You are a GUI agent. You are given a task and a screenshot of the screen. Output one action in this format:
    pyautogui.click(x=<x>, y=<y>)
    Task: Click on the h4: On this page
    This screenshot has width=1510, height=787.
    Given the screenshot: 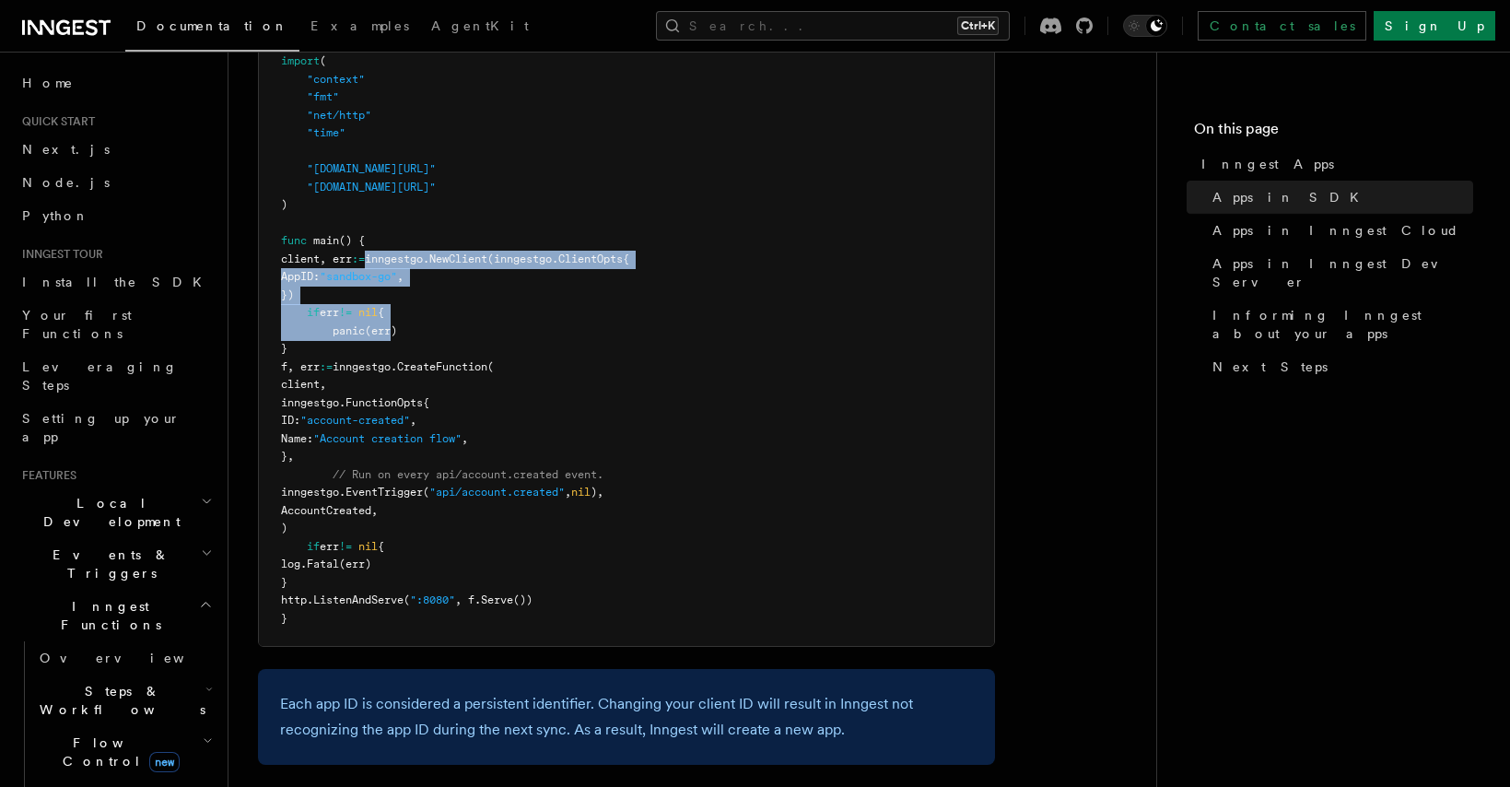 What is the action you would take?
    pyautogui.click(x=1333, y=133)
    